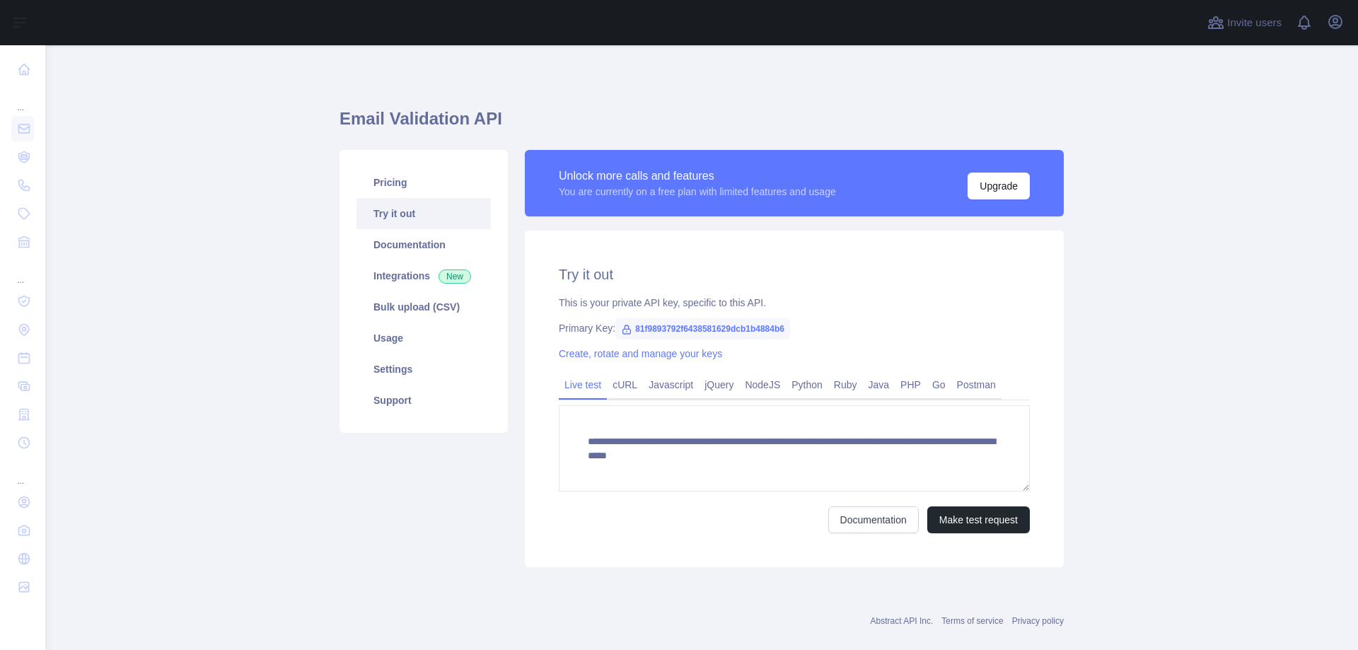  I want to click on a: Try it out, so click(424, 214).